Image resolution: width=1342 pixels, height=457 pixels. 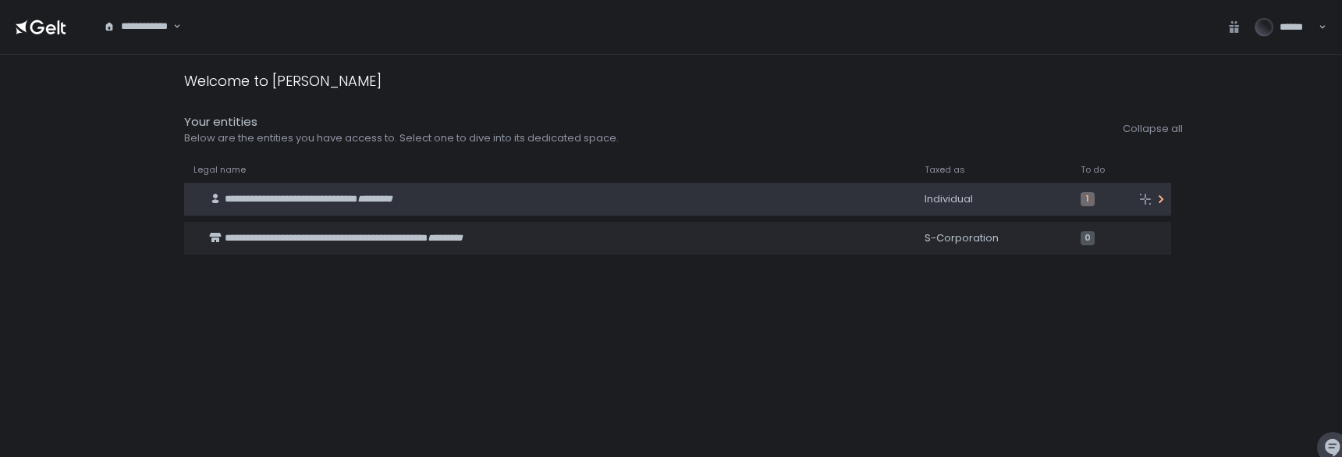 I want to click on div: Search for option, so click(x=137, y=27).